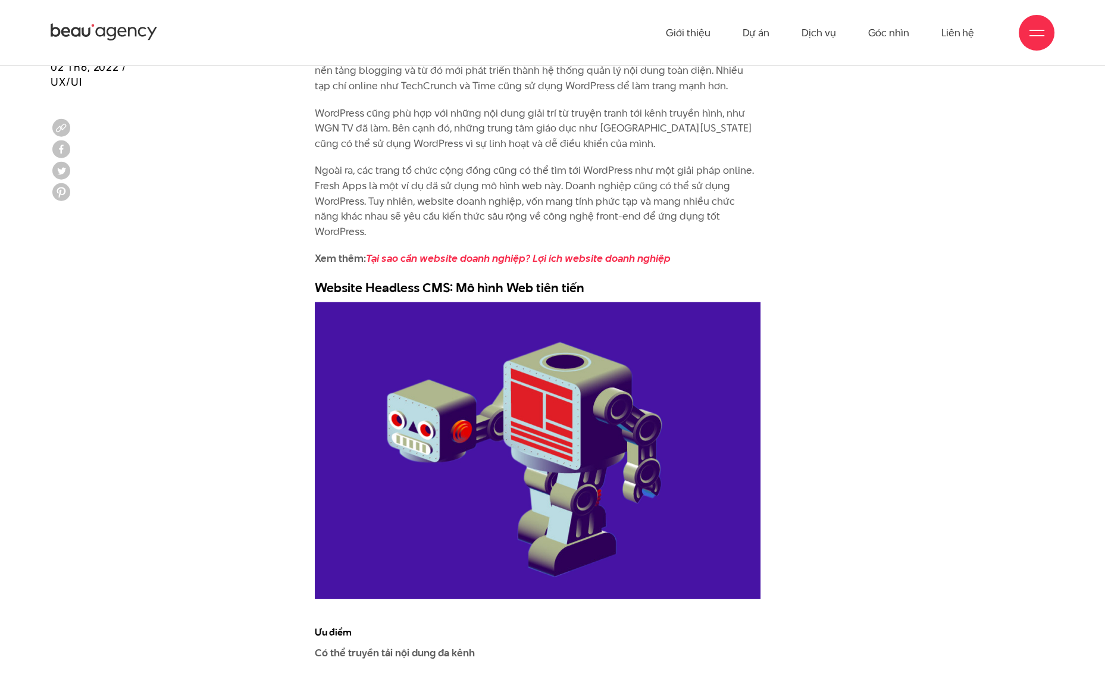 This screenshot has width=1105, height=673. I want to click on p: Trước tiên, WordPress framework phù hợp nhất với Blogs. Bản thân hệ thống web này cũng là nền tản..., so click(537, 71).